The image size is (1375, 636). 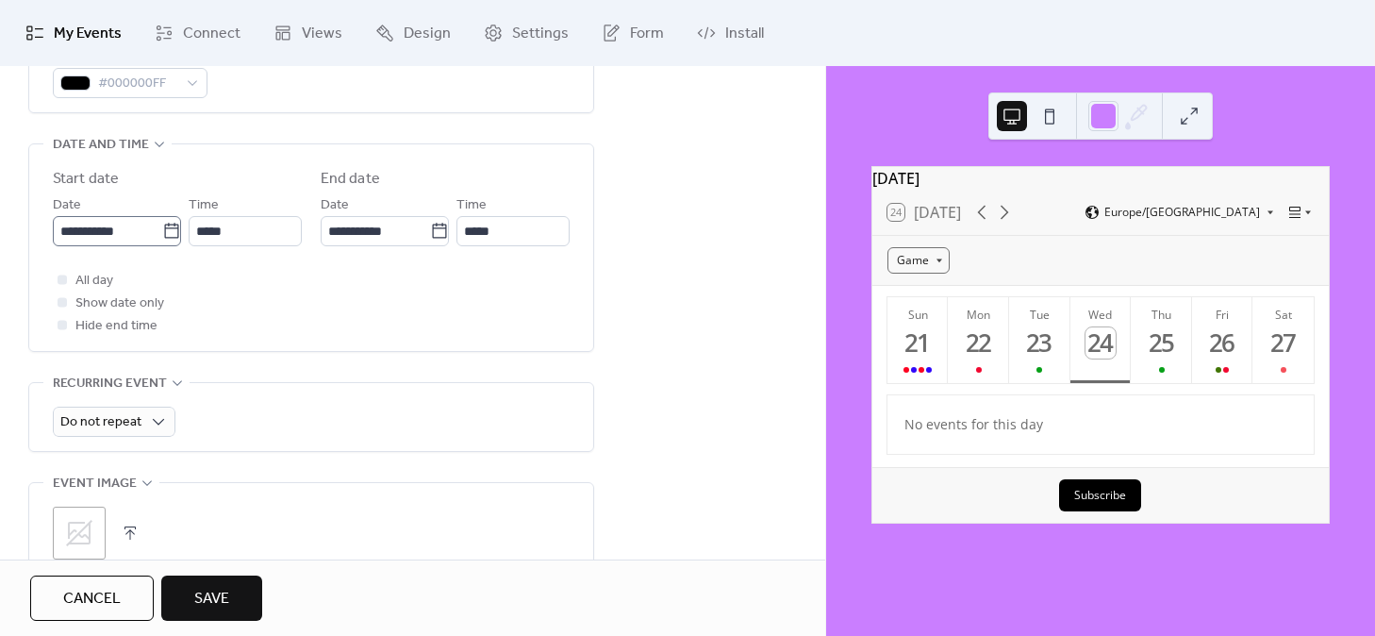 What do you see at coordinates (730, 33) in the screenshot?
I see `a: Install` at bounding box center [730, 33].